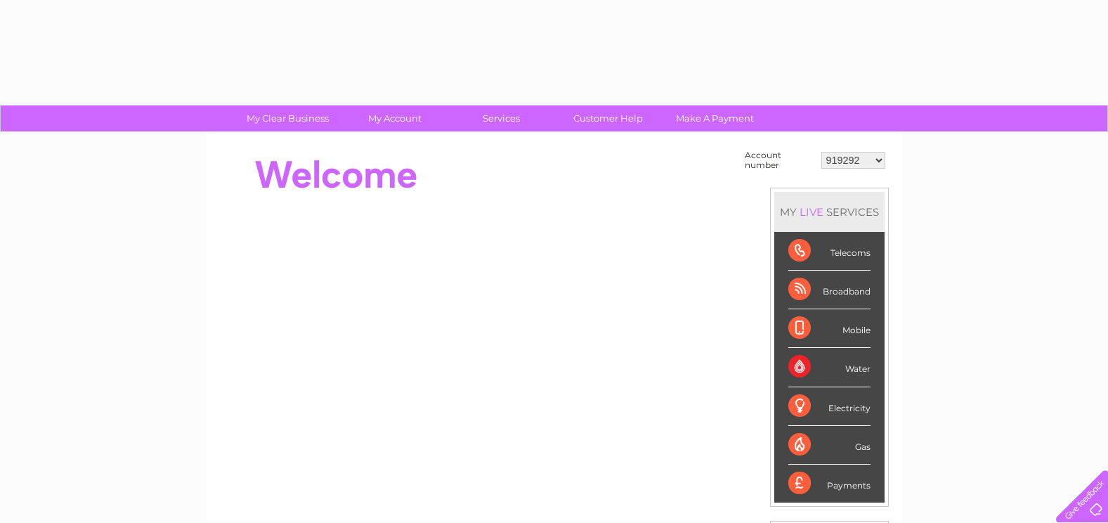 This screenshot has width=1108, height=523. I want to click on div: Electricity, so click(829, 406).